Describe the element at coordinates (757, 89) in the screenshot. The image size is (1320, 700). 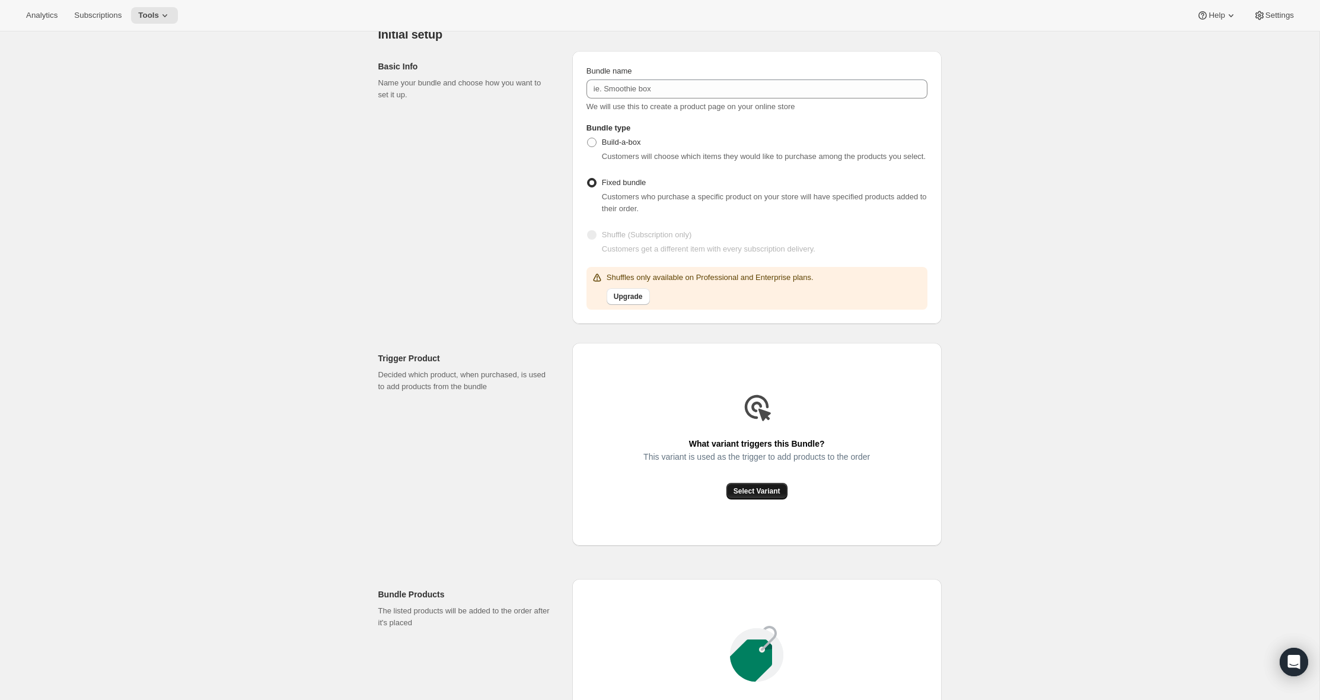
I see `input: ie. Smoothie box` at that location.